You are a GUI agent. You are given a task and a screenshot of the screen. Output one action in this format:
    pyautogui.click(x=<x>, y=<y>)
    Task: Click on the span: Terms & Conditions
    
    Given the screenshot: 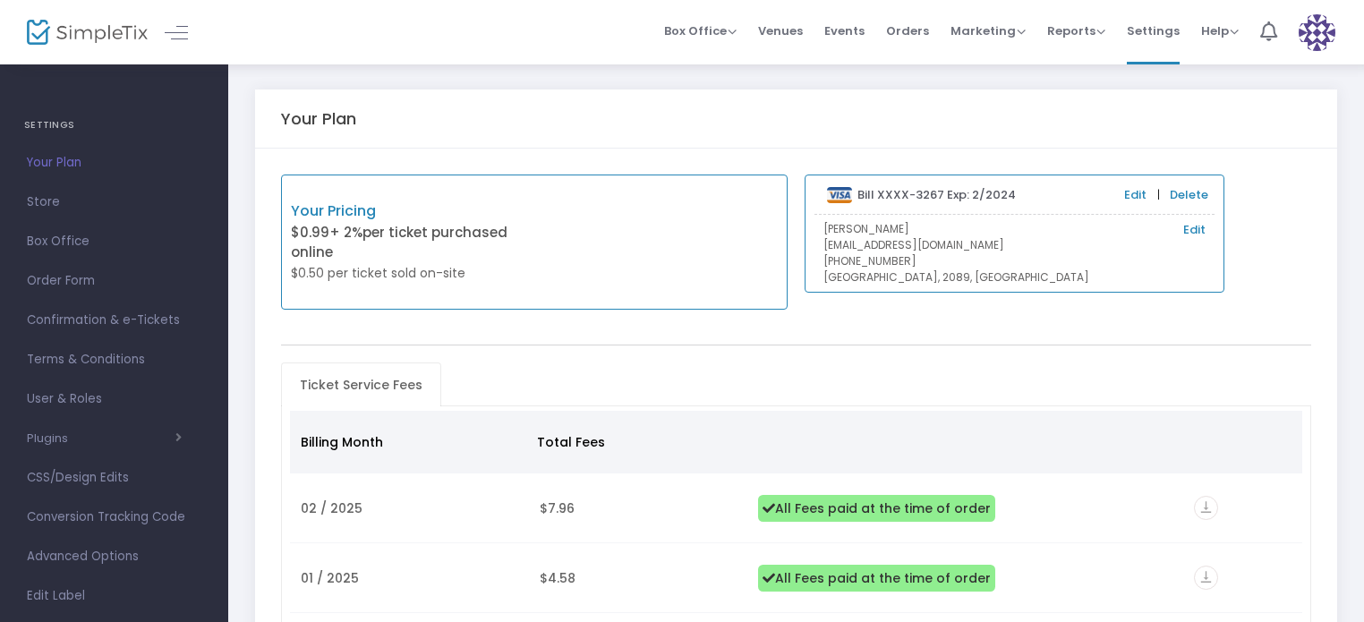 What is the action you would take?
    pyautogui.click(x=114, y=360)
    